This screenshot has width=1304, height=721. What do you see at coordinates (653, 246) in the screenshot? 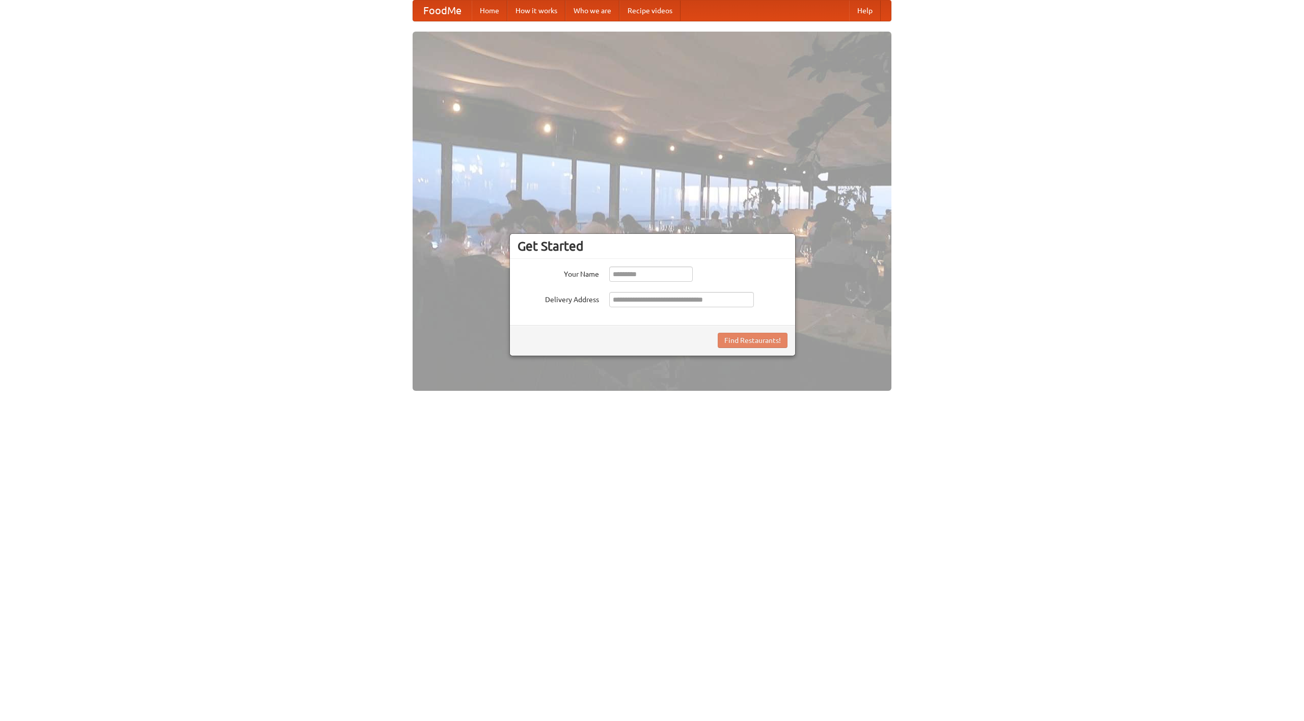
I see `h3: Get Started` at bounding box center [653, 246].